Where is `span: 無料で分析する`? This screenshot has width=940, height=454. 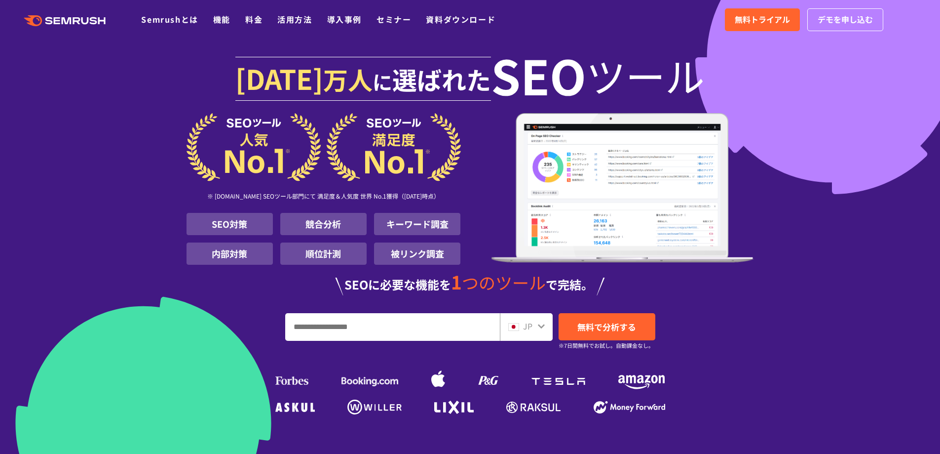 span: 無料で分析する is located at coordinates (606, 326).